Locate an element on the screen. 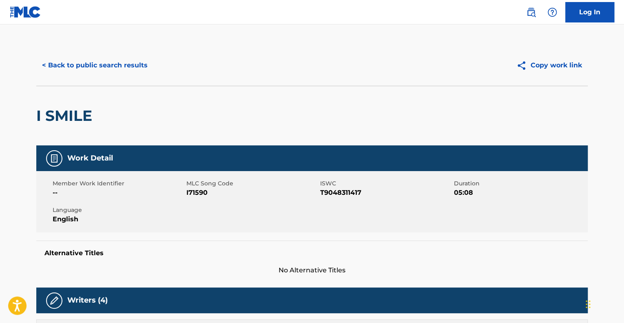 The width and height of the screenshot is (624, 323). span: Language is located at coordinates (118, 210).